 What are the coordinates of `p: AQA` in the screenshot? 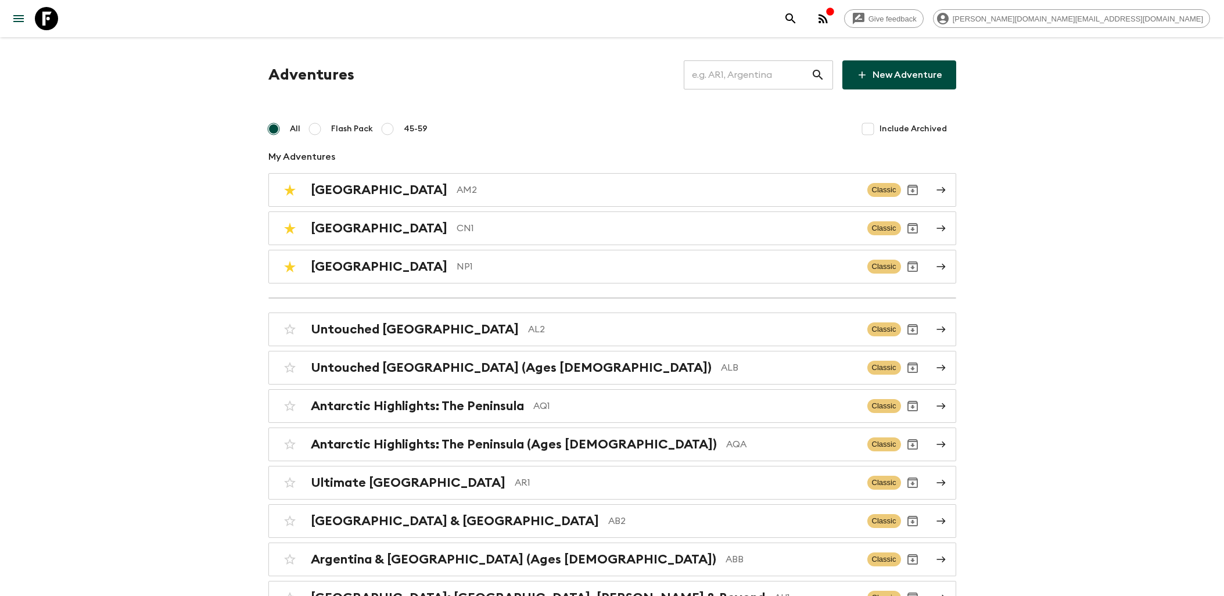 It's located at (792, 444).